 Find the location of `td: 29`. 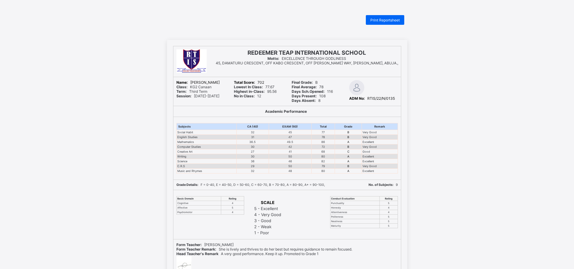

td: 29 is located at coordinates (252, 166).